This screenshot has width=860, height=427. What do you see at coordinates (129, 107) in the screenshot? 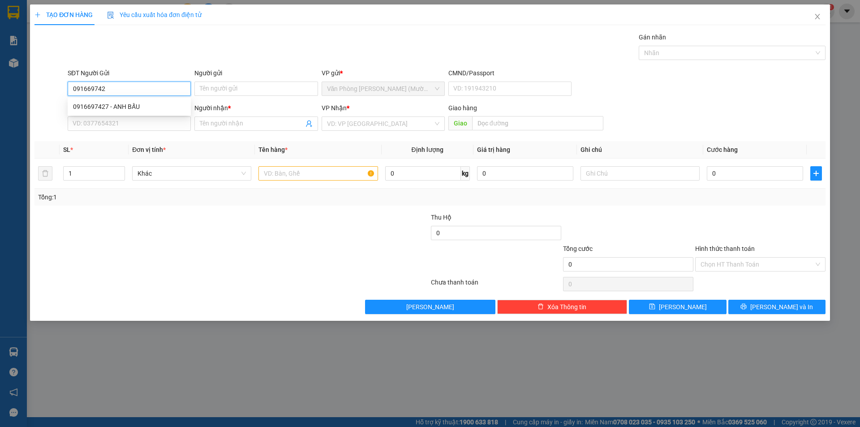
I see `div: 0916697427 - ANH BẤU` at bounding box center [129, 107].